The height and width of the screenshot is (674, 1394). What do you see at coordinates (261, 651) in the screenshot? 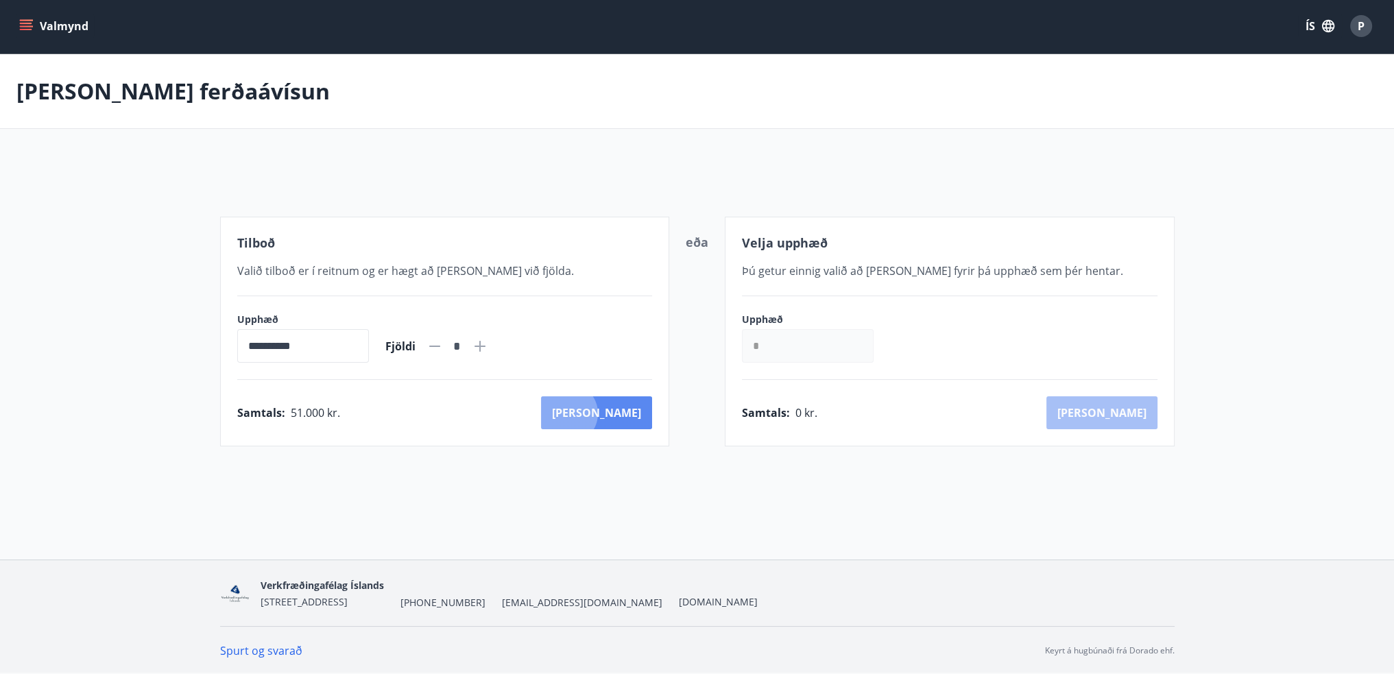
I see `a: Spurt og svarað` at bounding box center [261, 651].